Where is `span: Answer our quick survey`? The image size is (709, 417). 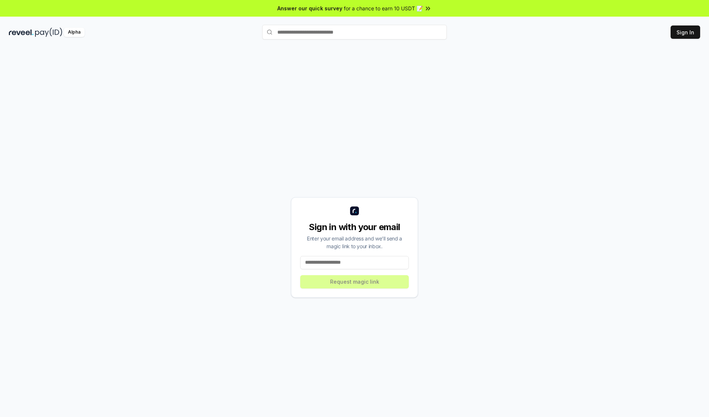 span: Answer our quick survey is located at coordinates (310, 8).